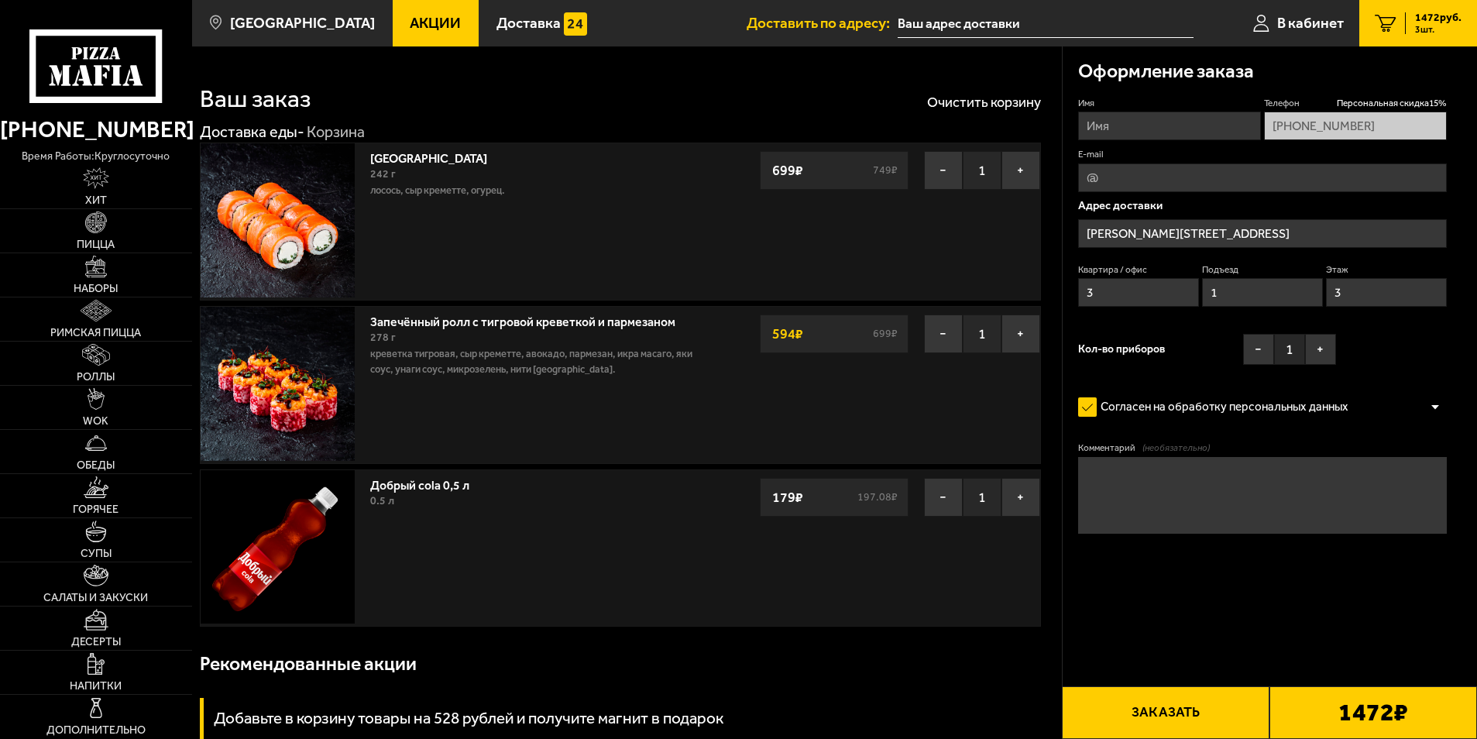 This screenshot has height=739, width=1477. Describe the element at coordinates (96, 201) in the screenshot. I see `span: Хит` at that location.